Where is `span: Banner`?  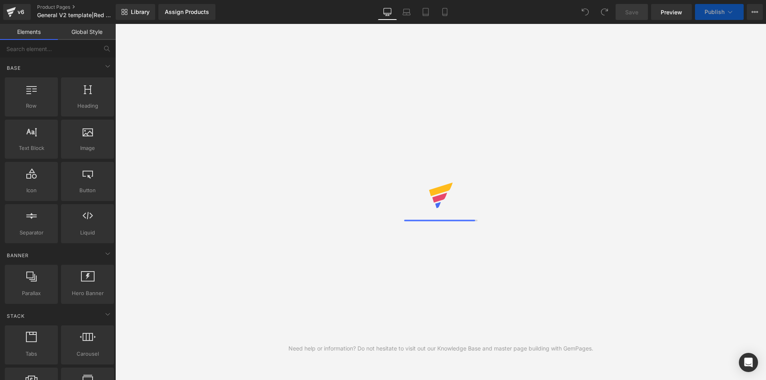 span: Banner is located at coordinates (18, 255).